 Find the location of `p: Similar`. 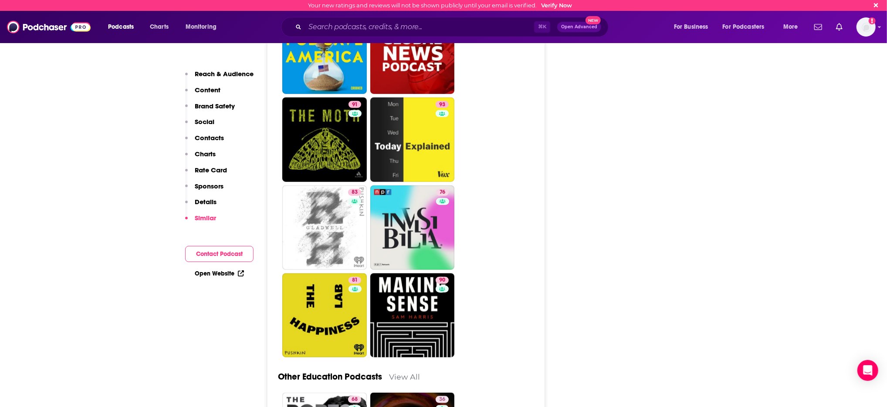

p: Similar is located at coordinates (205, 218).